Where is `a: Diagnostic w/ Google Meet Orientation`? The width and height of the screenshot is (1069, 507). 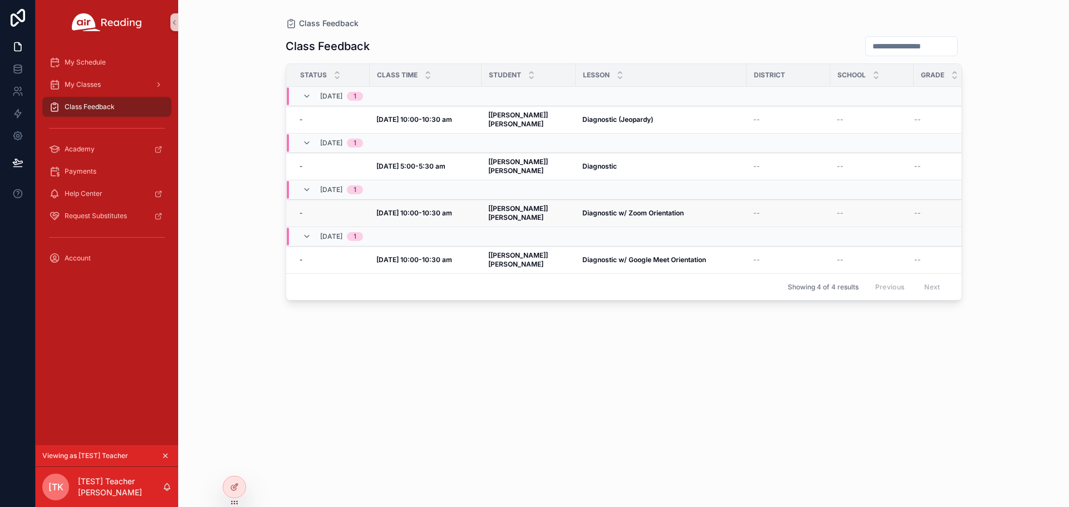 a: Diagnostic w/ Google Meet Orientation is located at coordinates (661, 260).